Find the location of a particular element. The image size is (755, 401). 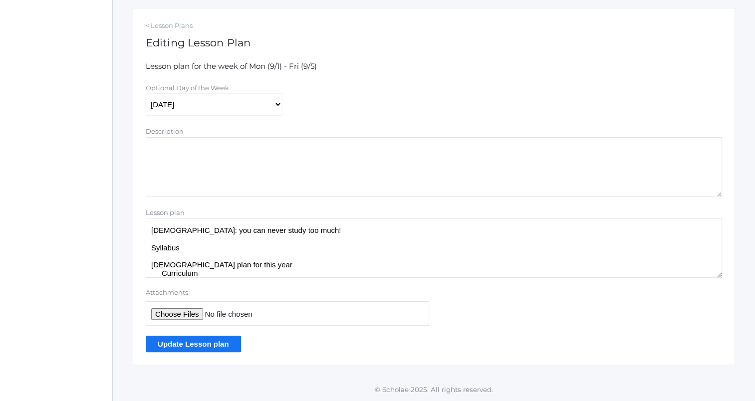

p: © Scholae 2025. All rights reserved. is located at coordinates (434, 390).